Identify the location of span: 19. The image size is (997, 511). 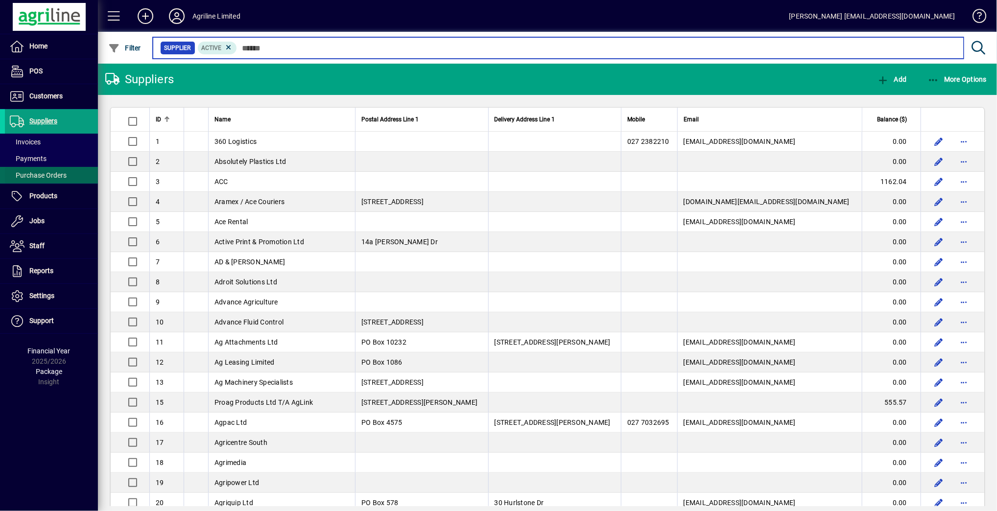
(160, 483).